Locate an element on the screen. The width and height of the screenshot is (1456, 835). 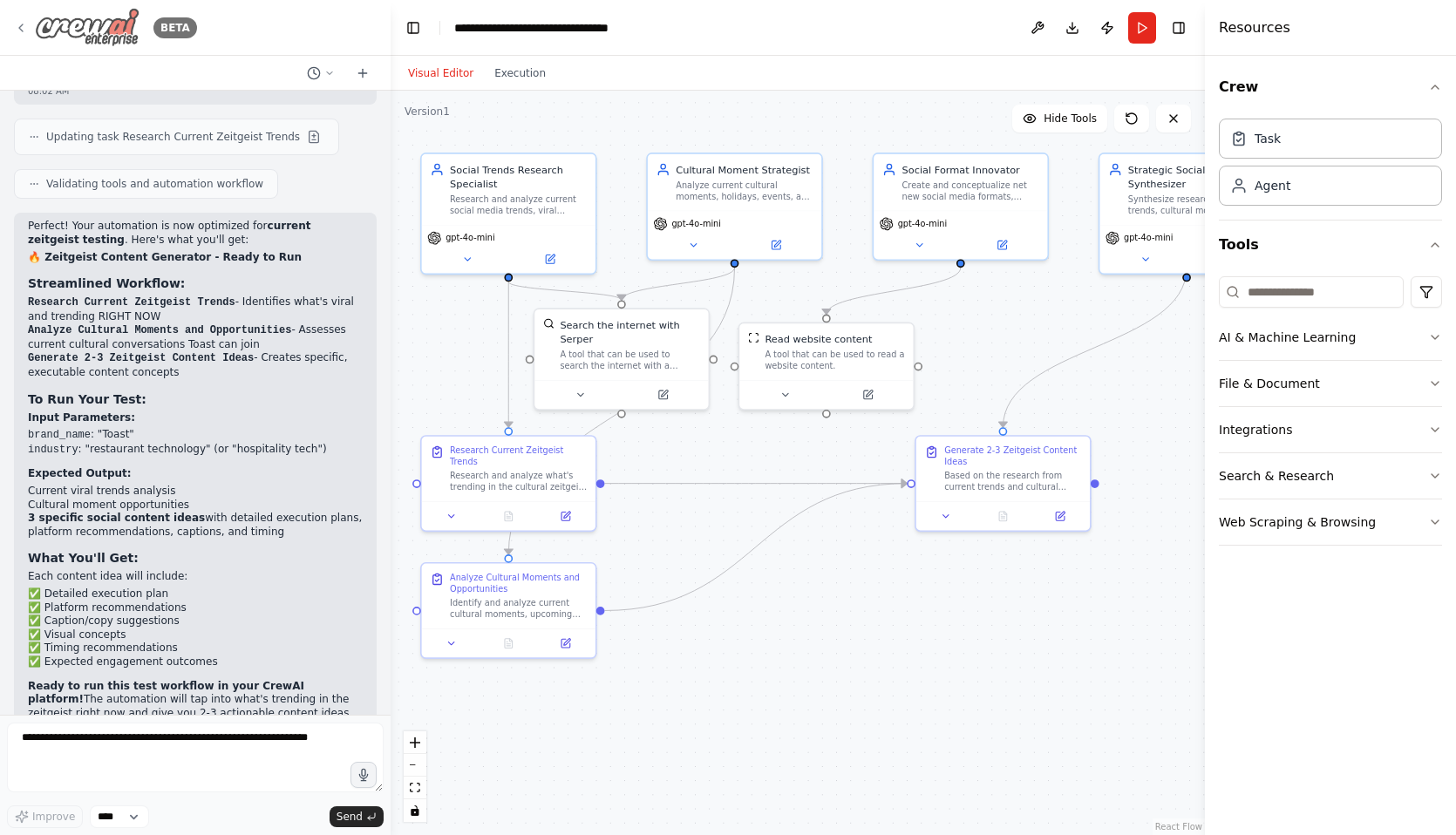
div: React Flow controls is located at coordinates (415, 777).